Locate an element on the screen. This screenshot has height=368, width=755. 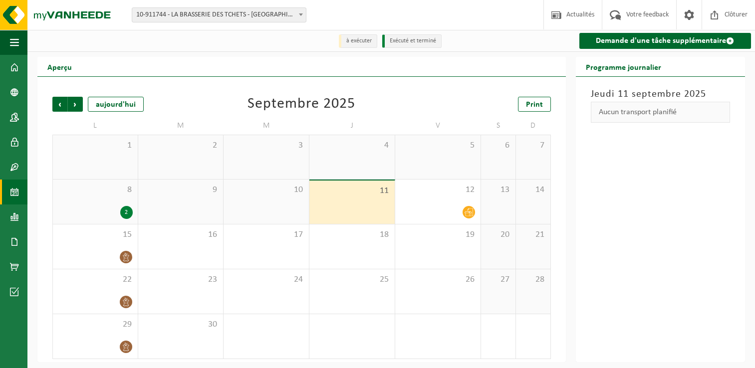
span: 27 is located at coordinates (498, 280).